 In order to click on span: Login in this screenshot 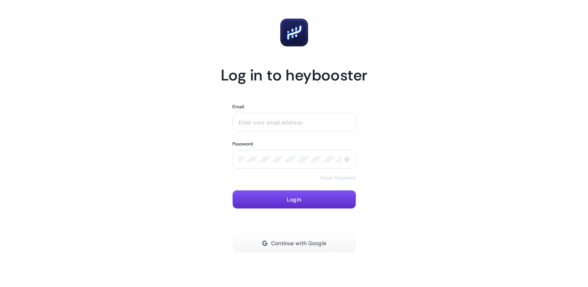, I will do `click(294, 199)`.